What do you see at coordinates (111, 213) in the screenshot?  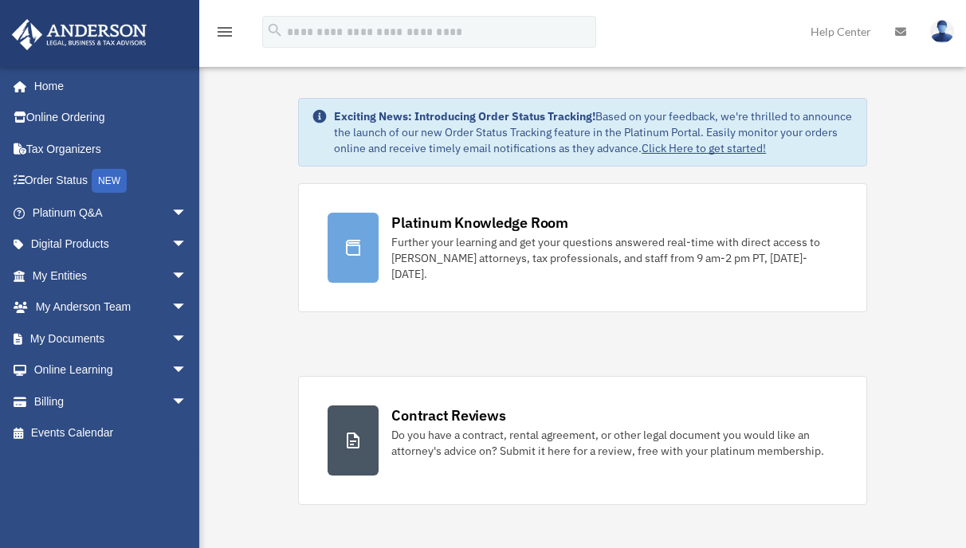 I see `a: Platinum Q&Aarrow_drop_down` at bounding box center [111, 213].